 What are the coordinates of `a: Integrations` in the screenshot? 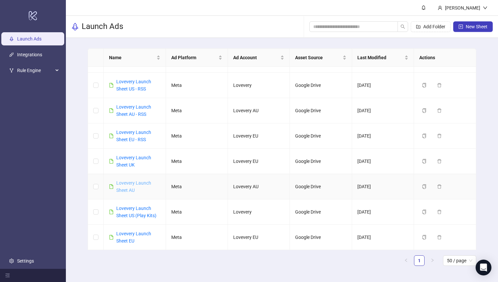 It's located at (30, 55).